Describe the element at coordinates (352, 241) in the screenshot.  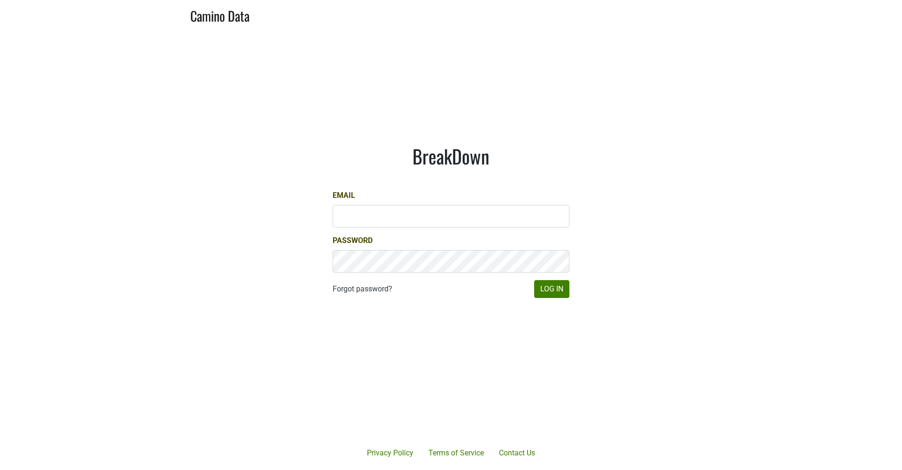
I see `label: Password` at that location.